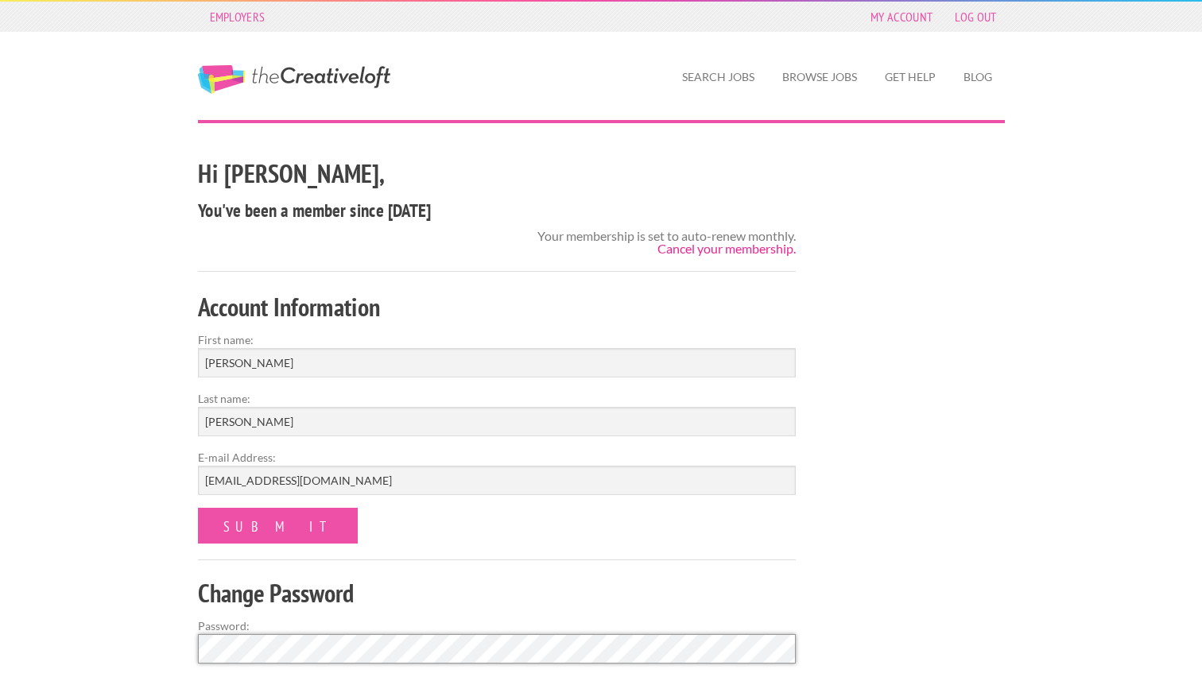  What do you see at coordinates (278, 526) in the screenshot?
I see `input: Submit` at bounding box center [278, 526].